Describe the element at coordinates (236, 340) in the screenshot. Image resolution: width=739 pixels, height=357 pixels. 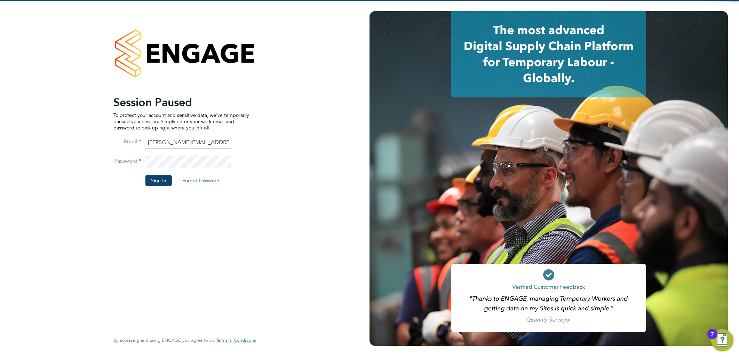
I see `span: Terms & Conditions` at that location.